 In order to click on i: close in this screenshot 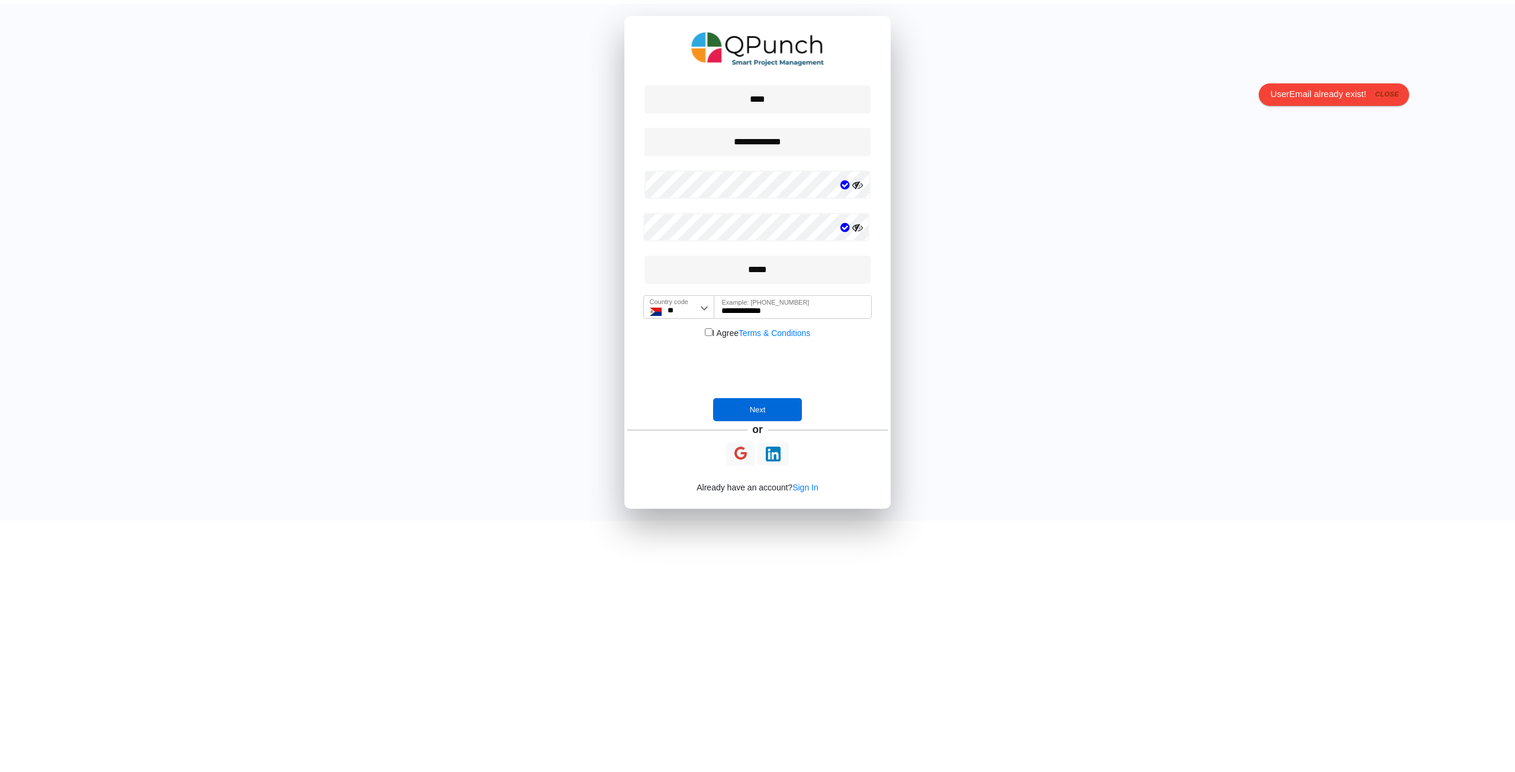, I will do `click(1387, 94)`.